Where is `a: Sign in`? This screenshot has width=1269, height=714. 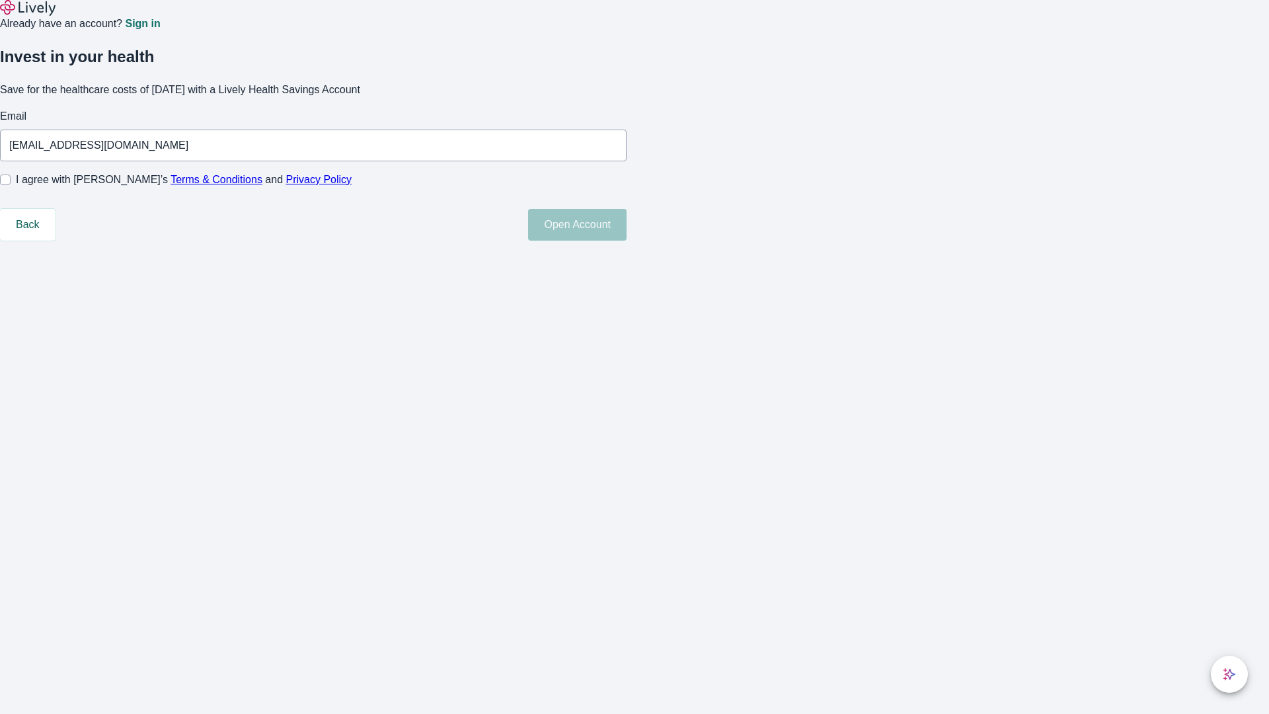 a: Sign in is located at coordinates (142, 24).